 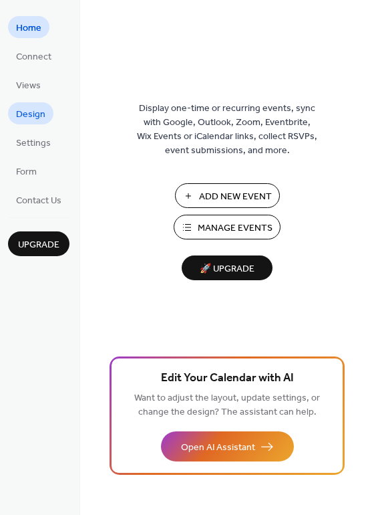 I want to click on span: Open AI Assistant, so click(x=218, y=447).